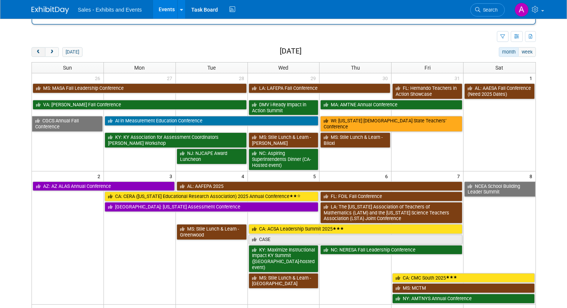 Image resolution: width=567 pixels, height=308 pixels. I want to click on span: 29, so click(314, 78).